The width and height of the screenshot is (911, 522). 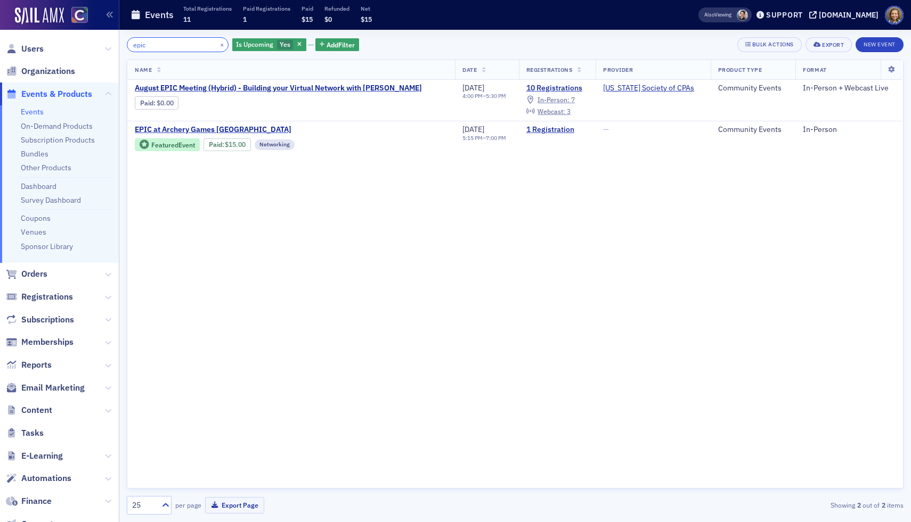 What do you see at coordinates (879, 45) in the screenshot?
I see `button: New Event` at bounding box center [879, 45].